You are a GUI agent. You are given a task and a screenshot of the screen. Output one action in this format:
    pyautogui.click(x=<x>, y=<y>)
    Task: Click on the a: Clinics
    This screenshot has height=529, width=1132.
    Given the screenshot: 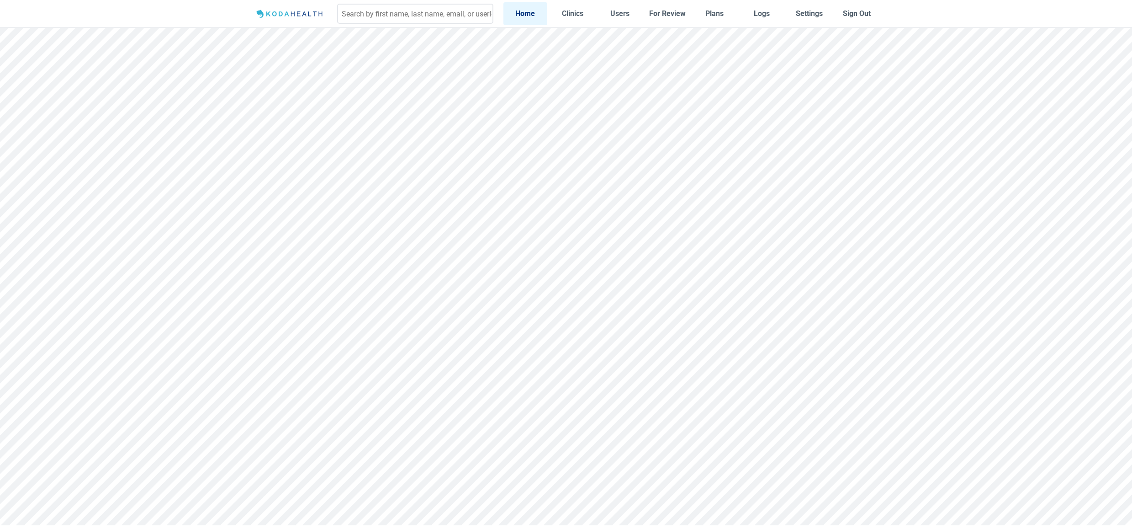 What is the action you would take?
    pyautogui.click(x=573, y=13)
    